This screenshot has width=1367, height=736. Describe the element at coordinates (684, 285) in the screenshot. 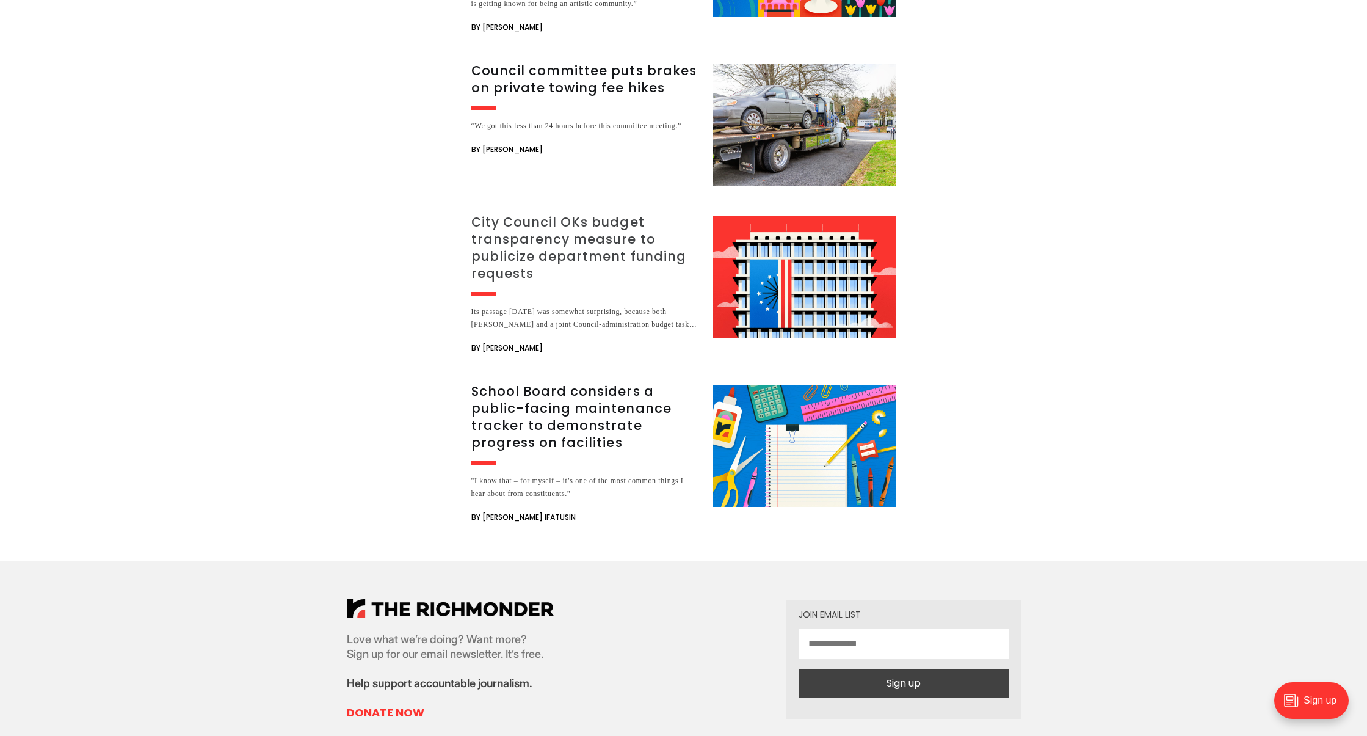

I see `a: City Council OKs budget transparency measure to publicize department funding requests Its passage...` at that location.